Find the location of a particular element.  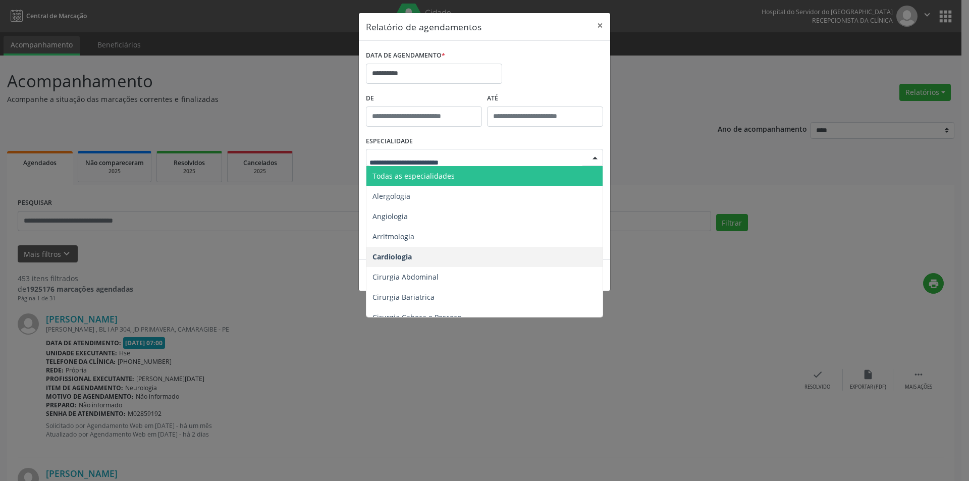

label: DATA DE AGENDAMENTO is located at coordinates (405, 56).